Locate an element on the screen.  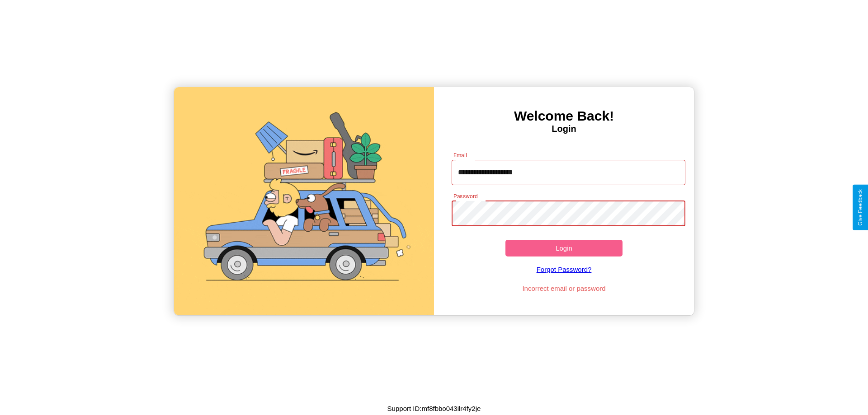
h3: Welcome Back! is located at coordinates (564, 116).